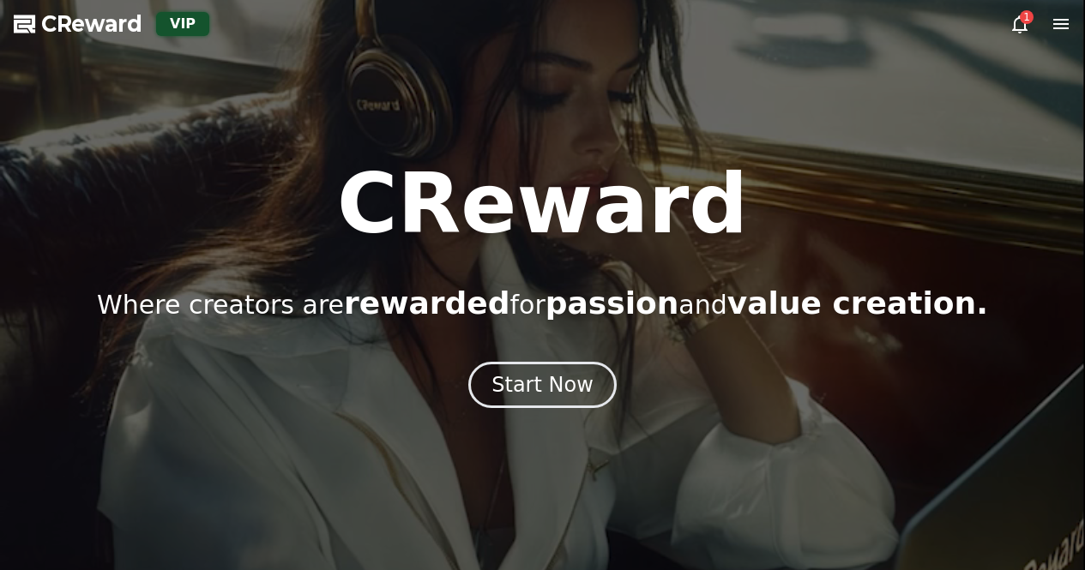 The width and height of the screenshot is (1085, 570). Describe the element at coordinates (542, 387) in the screenshot. I see `a: Start Now` at that location.